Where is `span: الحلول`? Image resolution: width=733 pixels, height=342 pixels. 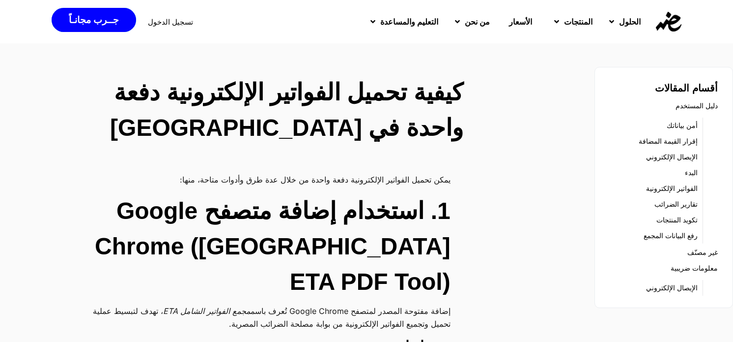
span: الحلول is located at coordinates (630, 22).